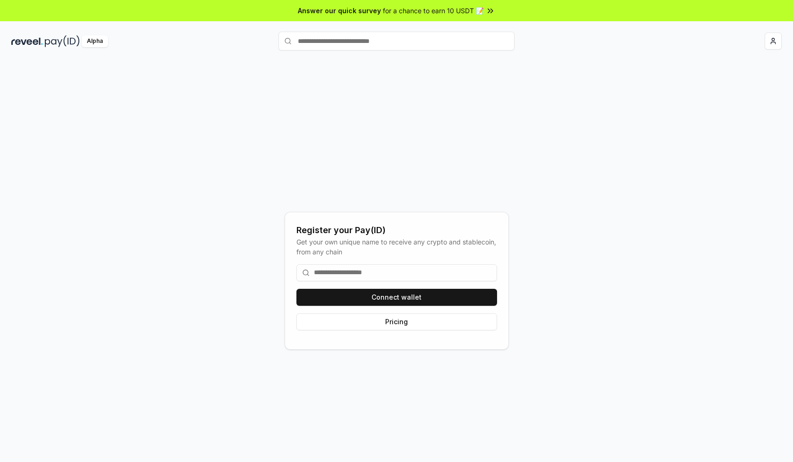 This screenshot has height=462, width=793. I want to click on img: reveel_dark, so click(27, 41).